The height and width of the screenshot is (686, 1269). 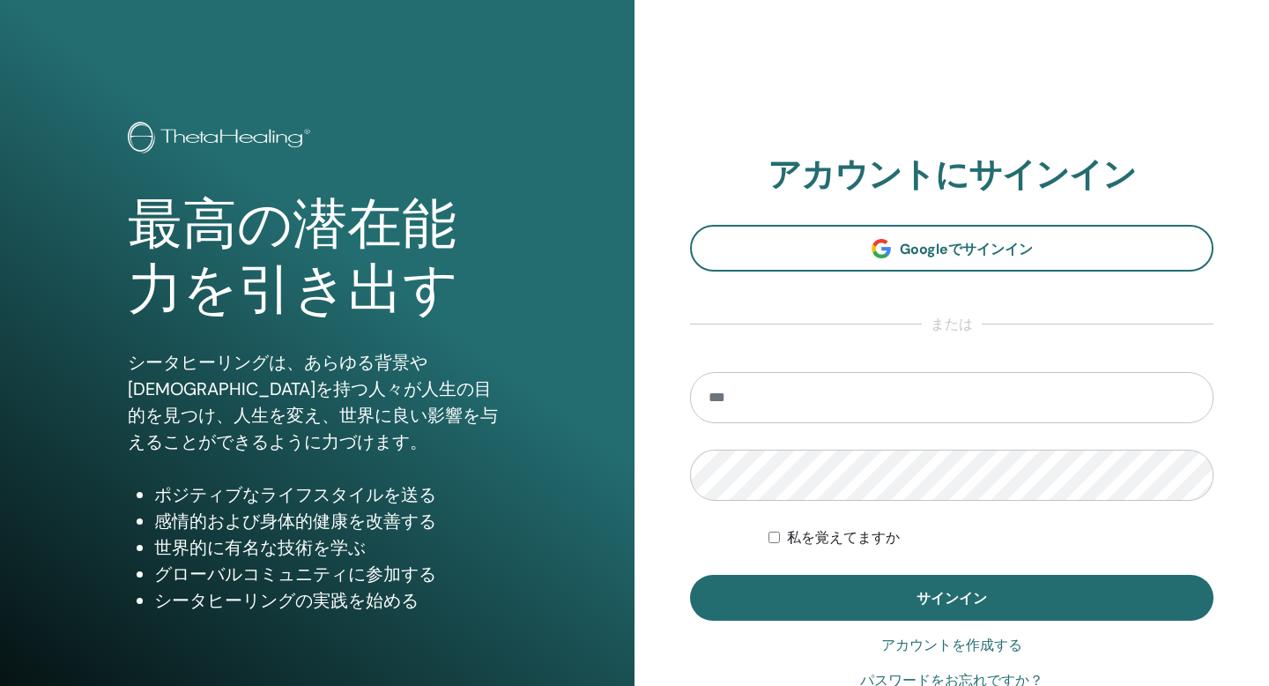 What do you see at coordinates (295, 574) in the screenshot?
I see `font: グローバルコミュニティに参加する` at bounding box center [295, 574].